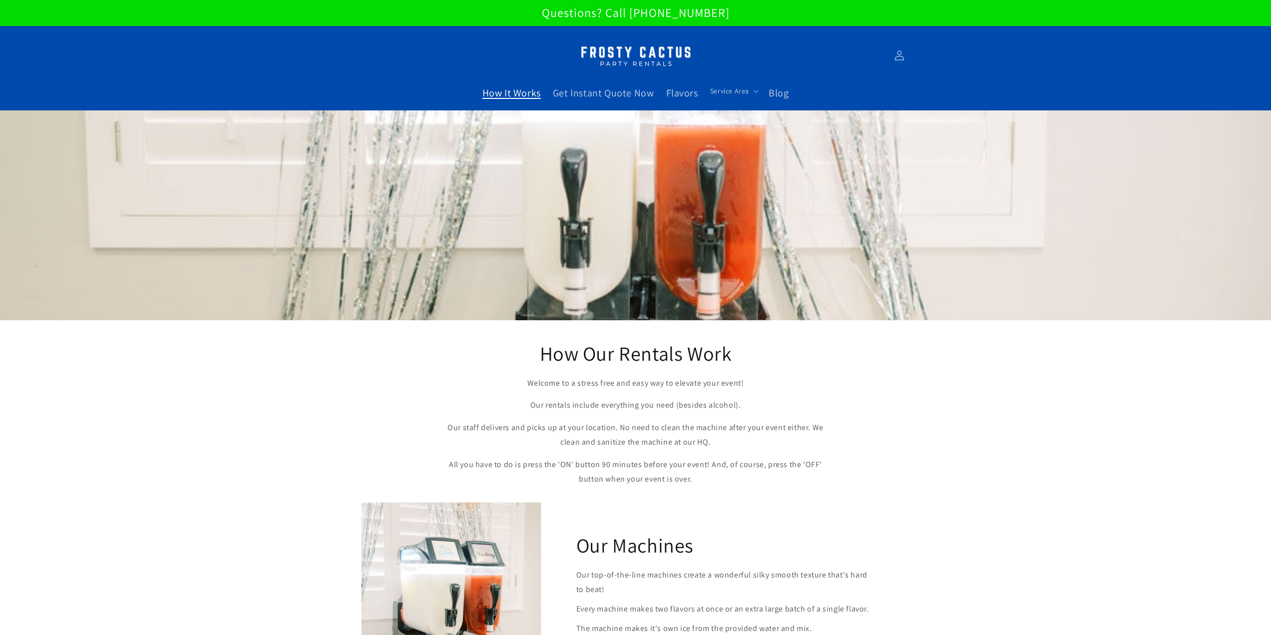 The width and height of the screenshot is (1271, 635). I want to click on h2: How Our Rentals Work, so click(636, 353).